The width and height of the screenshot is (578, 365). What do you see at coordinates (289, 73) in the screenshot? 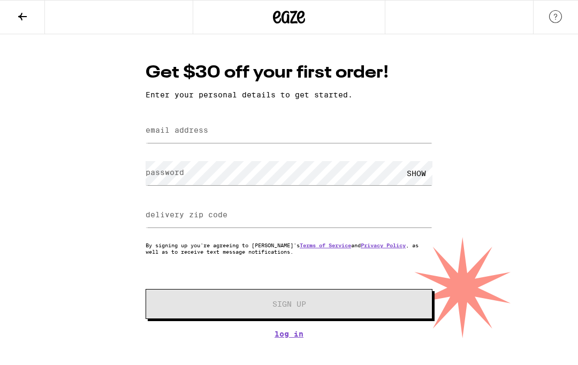
I see `h1: Get $30 off your first order!` at bounding box center [289, 73].